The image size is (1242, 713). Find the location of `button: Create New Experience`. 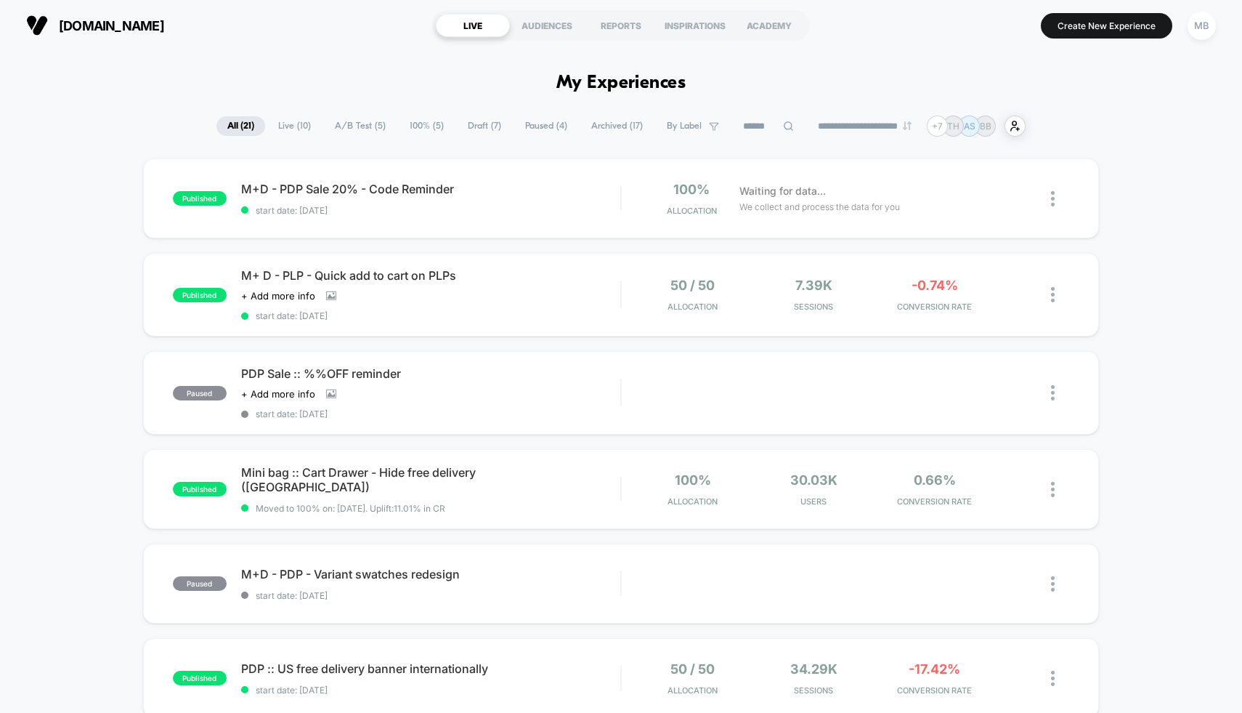

button: Create New Experience is located at coordinates (1107, 25).